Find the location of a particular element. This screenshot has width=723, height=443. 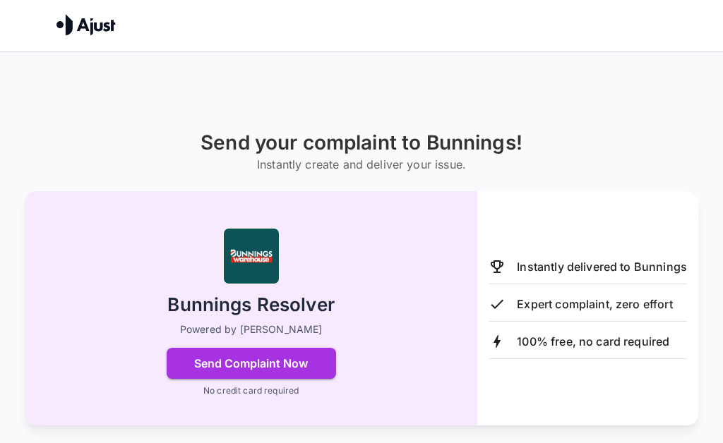

p: No credit card required is located at coordinates (250, 391).